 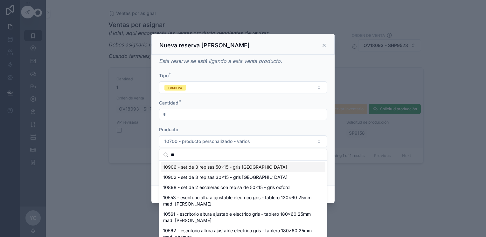 What do you see at coordinates (169, 103) in the screenshot?
I see `span: Cantidad` at bounding box center [169, 103].